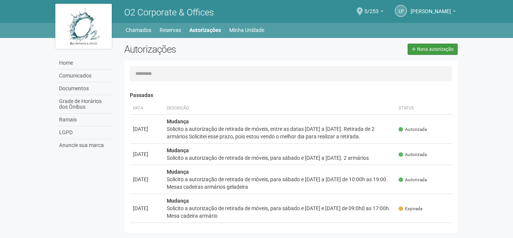 The image size is (513, 238). I want to click on span: 5/253, so click(372, 8).